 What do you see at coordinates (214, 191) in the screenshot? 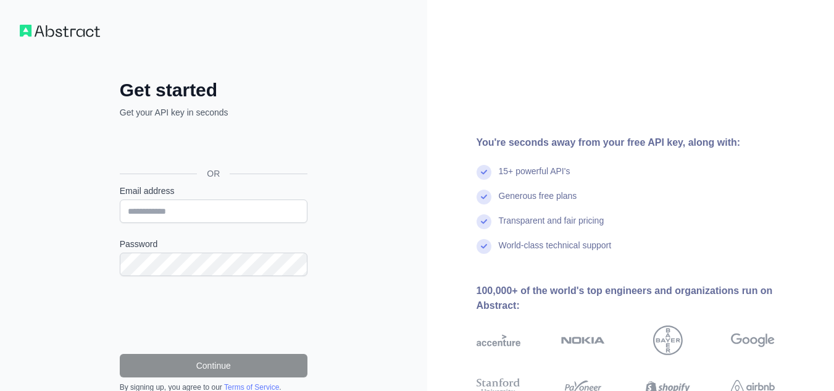
I see `label: Email address` at bounding box center [214, 191].